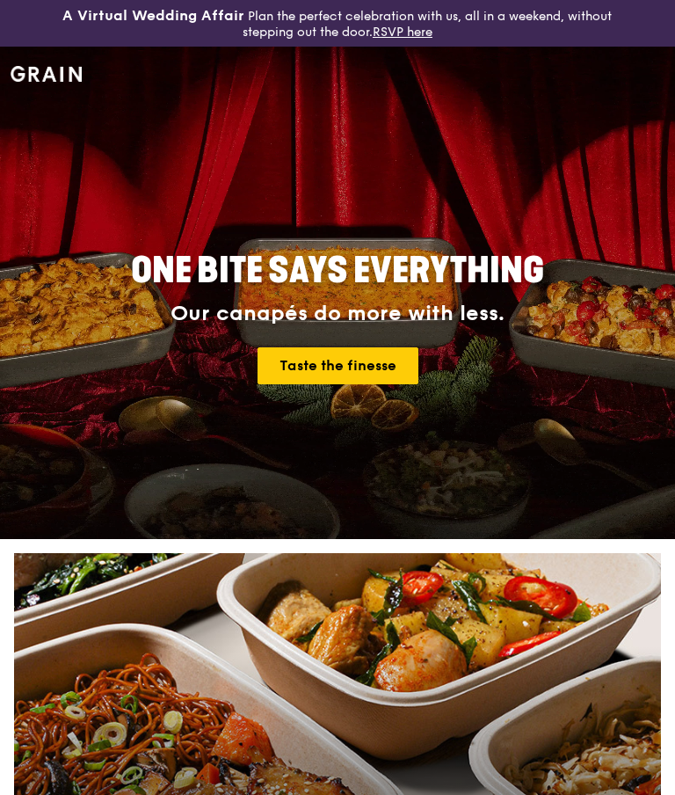 This screenshot has height=795, width=675. Describe the element at coordinates (403, 32) in the screenshot. I see `a: RSVP here` at that location.